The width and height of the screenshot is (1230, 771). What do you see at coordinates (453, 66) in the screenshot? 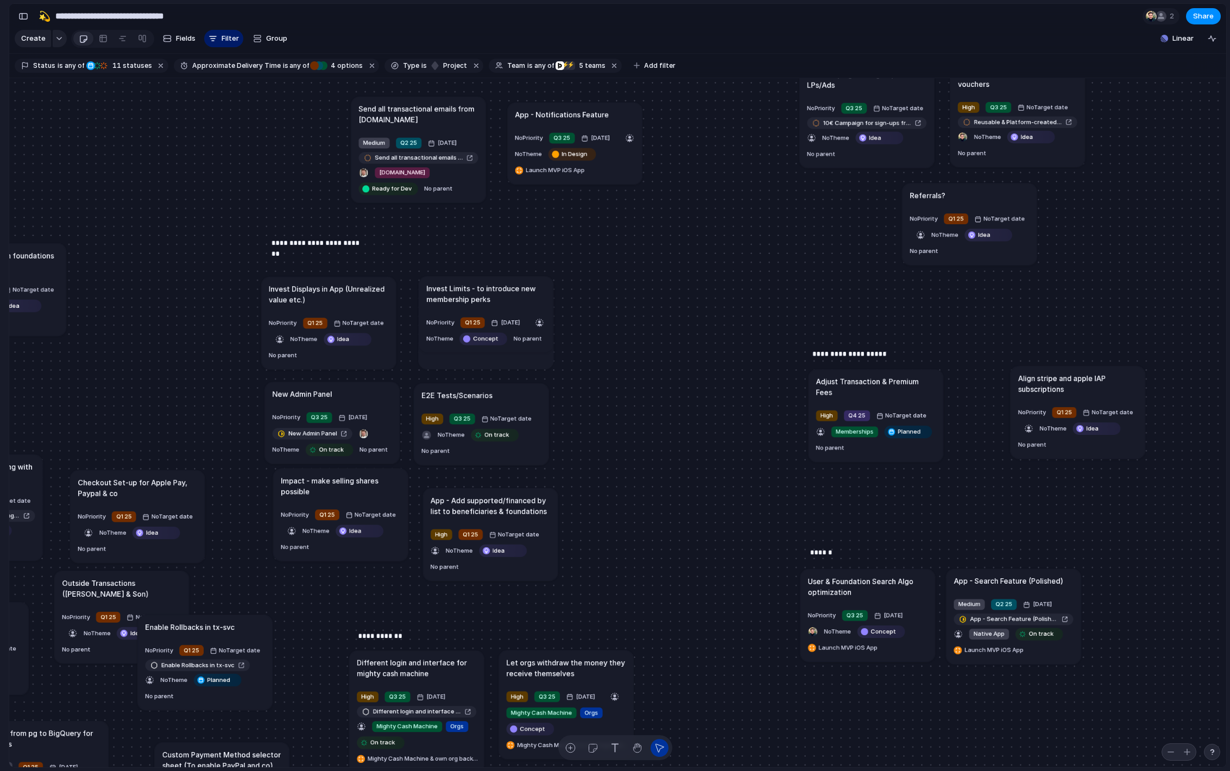
I see `span: project` at bounding box center [453, 66].